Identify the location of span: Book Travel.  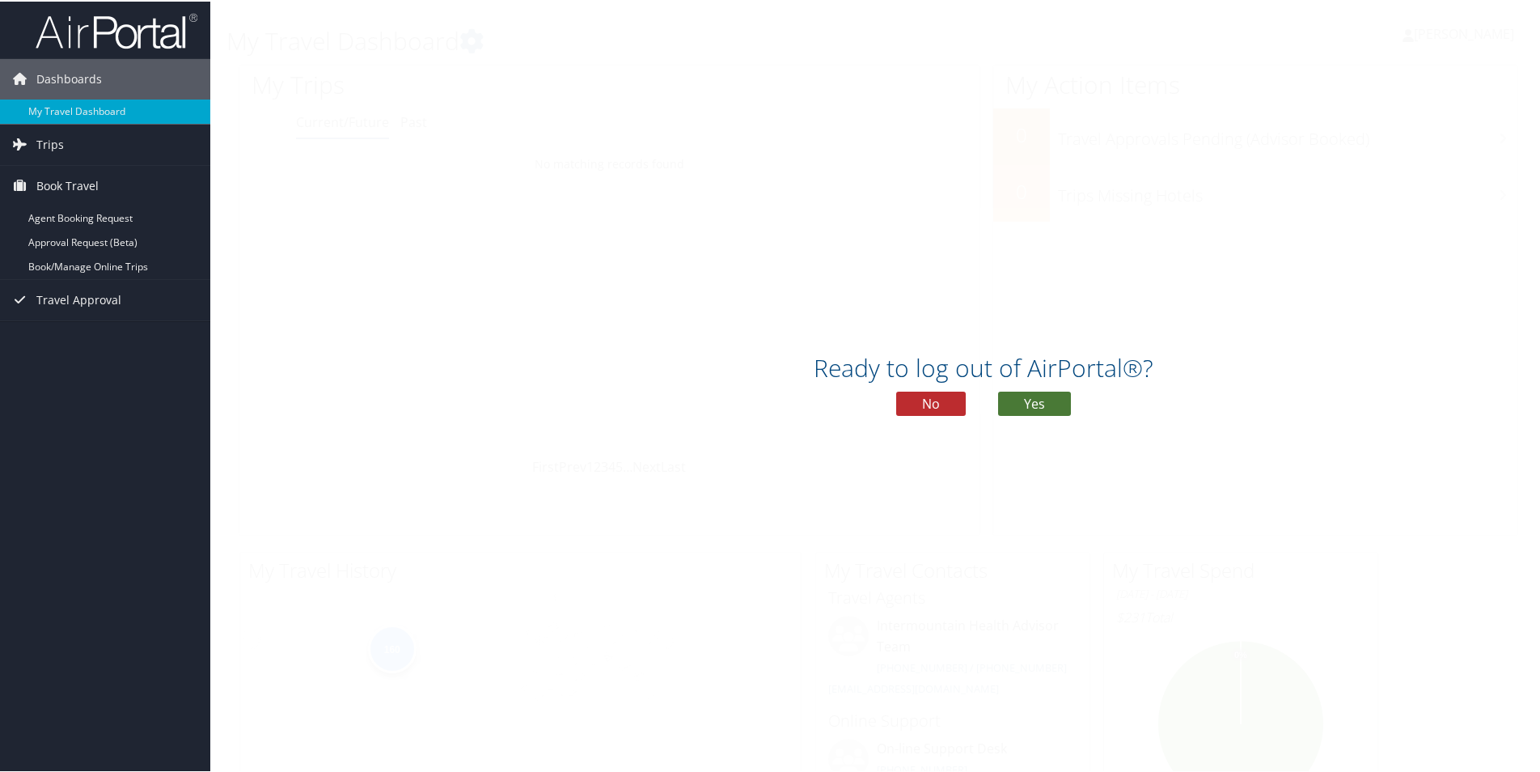
(67, 184).